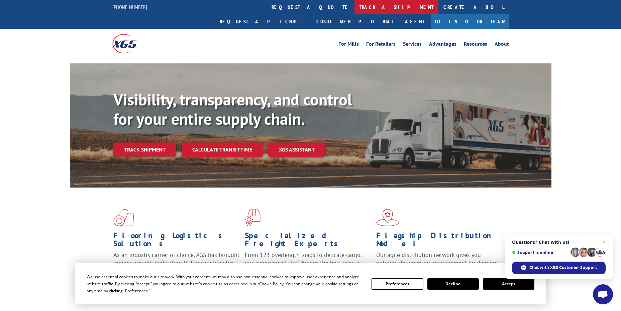  What do you see at coordinates (225, 284) in the screenshot?
I see `div: We use essential cookies to make our site work. With your consent, we may also use non-essential ...` at bounding box center [225, 284].